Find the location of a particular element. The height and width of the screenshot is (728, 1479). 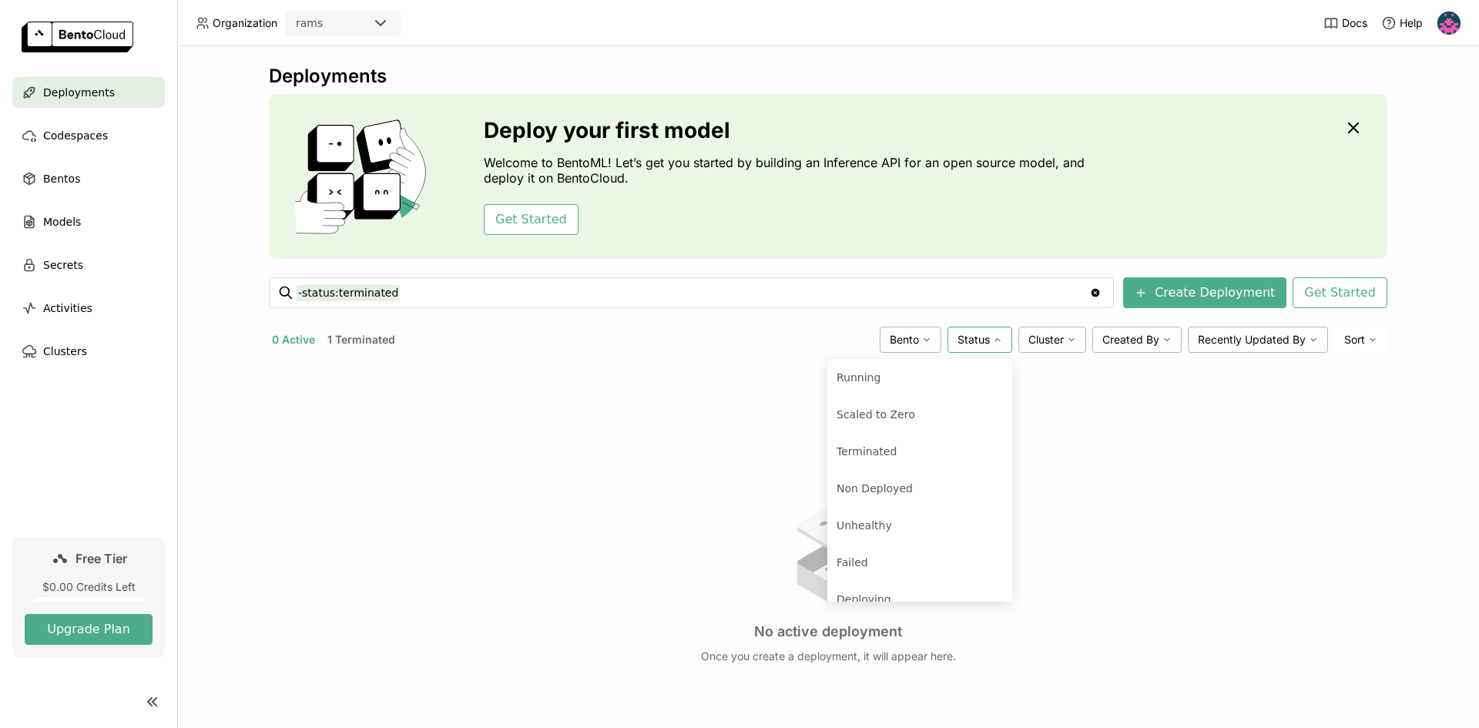

img: logo is located at coordinates (77, 37).